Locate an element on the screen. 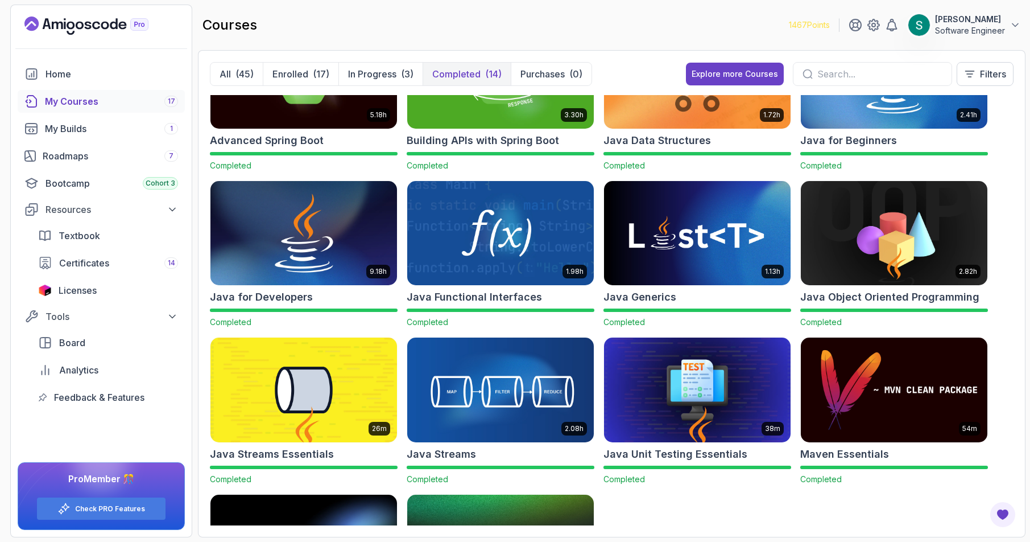 The width and height of the screenshot is (1030, 542). div: My Builds is located at coordinates (111, 129).